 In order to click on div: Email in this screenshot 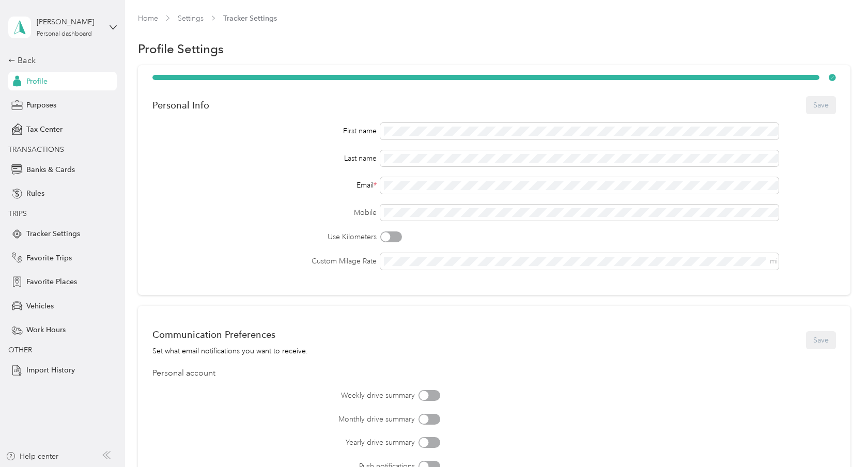, I will do `click(265, 185)`.